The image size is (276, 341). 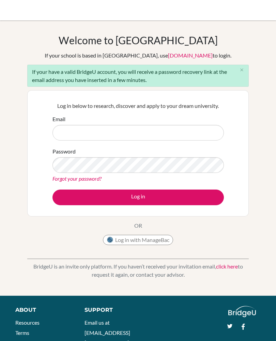 What do you see at coordinates (64, 152) in the screenshot?
I see `label: Password` at bounding box center [64, 152].